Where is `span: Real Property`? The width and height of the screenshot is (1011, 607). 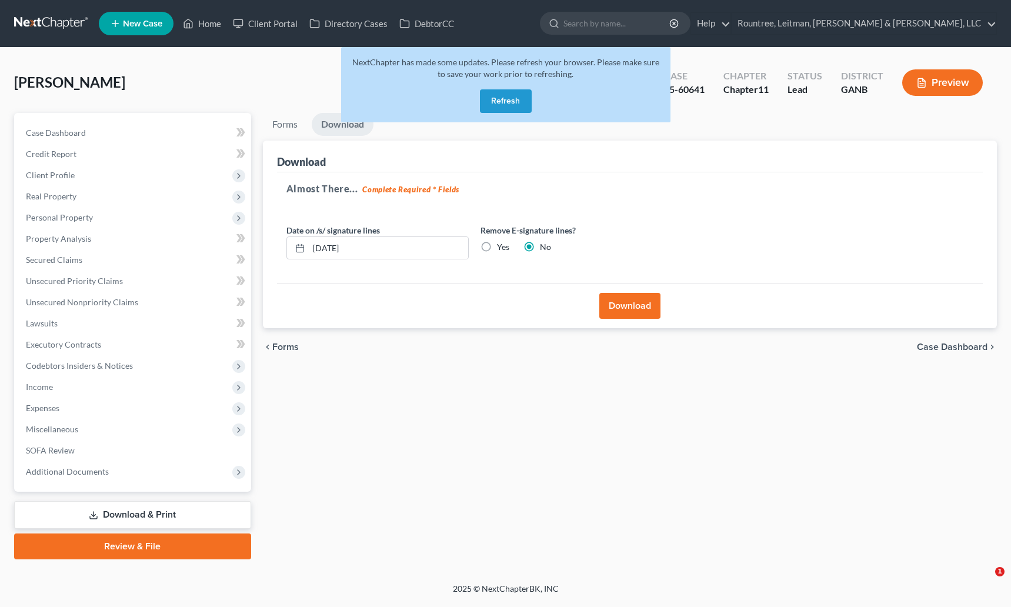
span: Real Property is located at coordinates (51, 196).